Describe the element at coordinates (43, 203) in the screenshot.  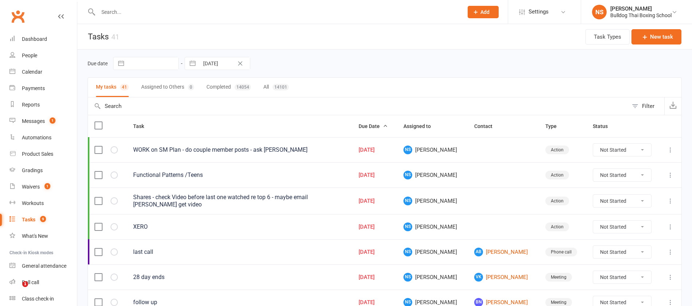
I see `a: Workouts` at that location.